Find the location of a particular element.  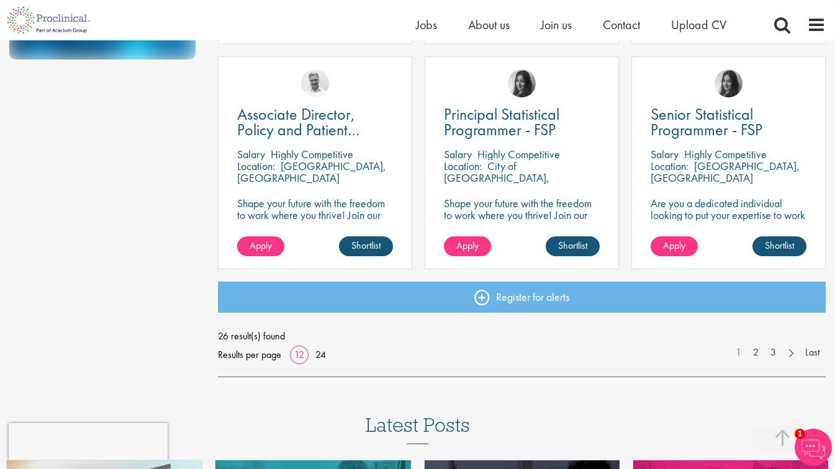

a: Last is located at coordinates (812, 353).